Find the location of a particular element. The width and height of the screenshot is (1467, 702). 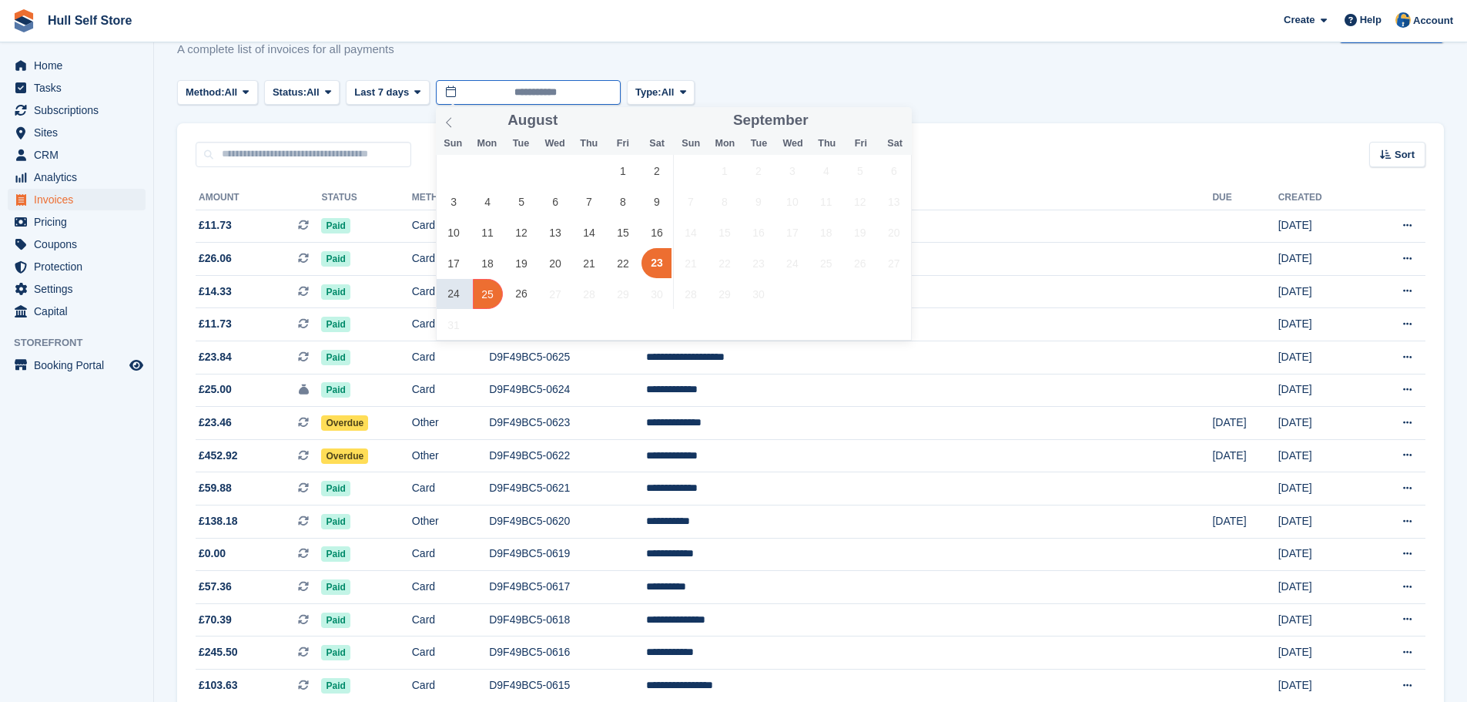

td: D9F49BC5-0623 is located at coordinates (568, 423).